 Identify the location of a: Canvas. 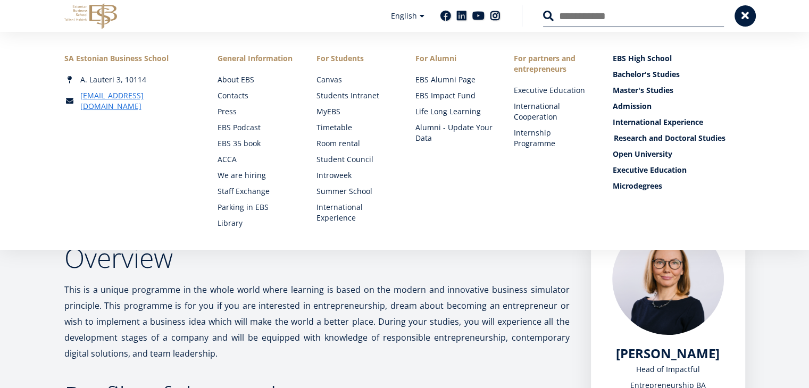
(355, 80).